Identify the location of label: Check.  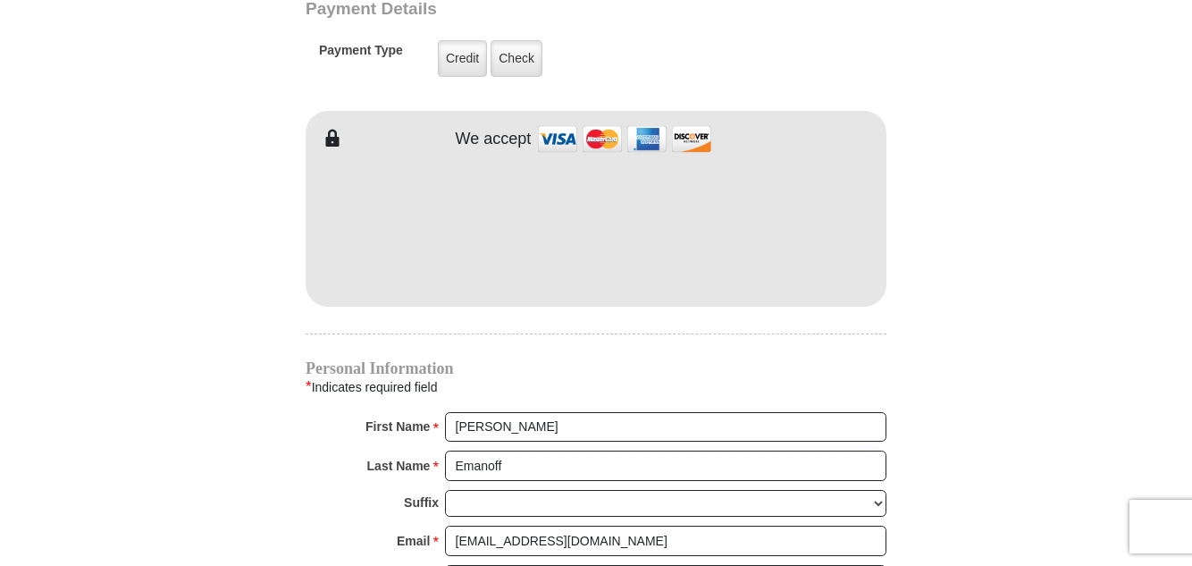
(517, 58).